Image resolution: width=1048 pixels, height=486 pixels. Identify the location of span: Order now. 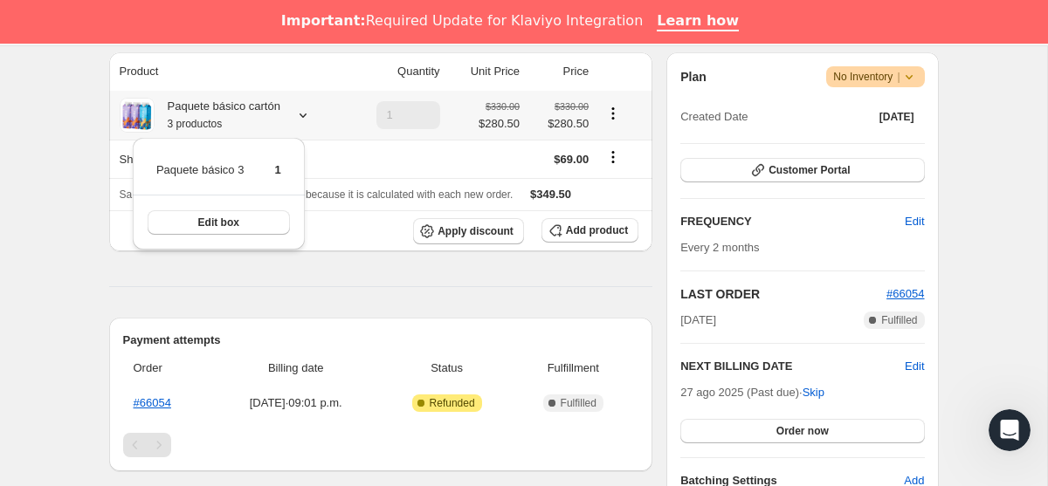
(803, 431).